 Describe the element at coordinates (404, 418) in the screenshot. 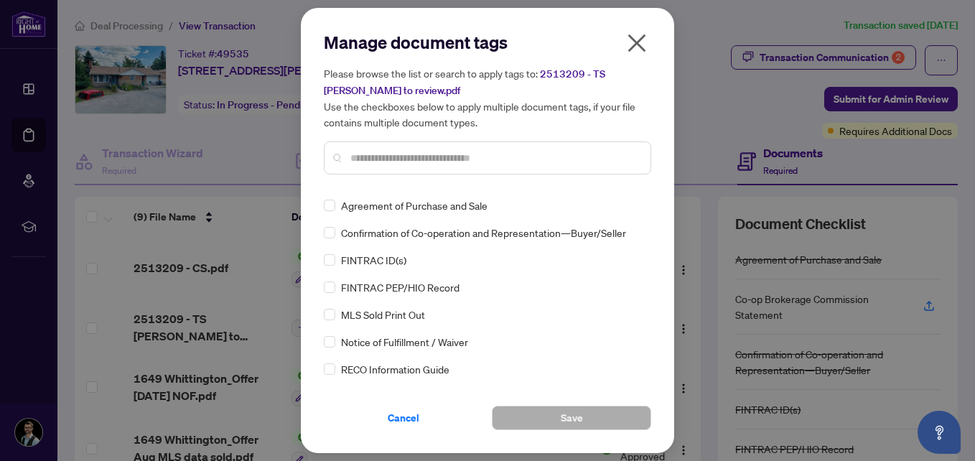

I see `button: Cancel` at that location.